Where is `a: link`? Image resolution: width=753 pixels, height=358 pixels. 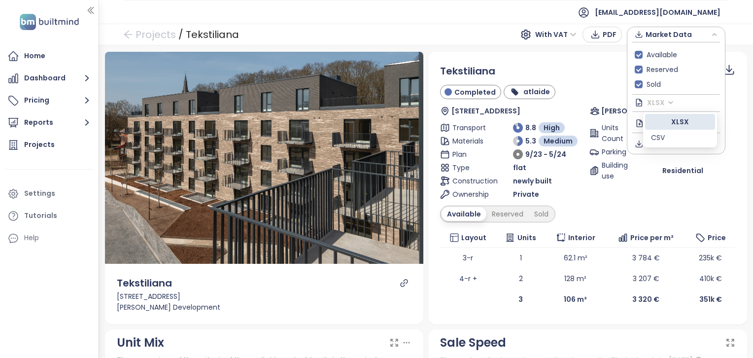 a: link is located at coordinates (404, 283).